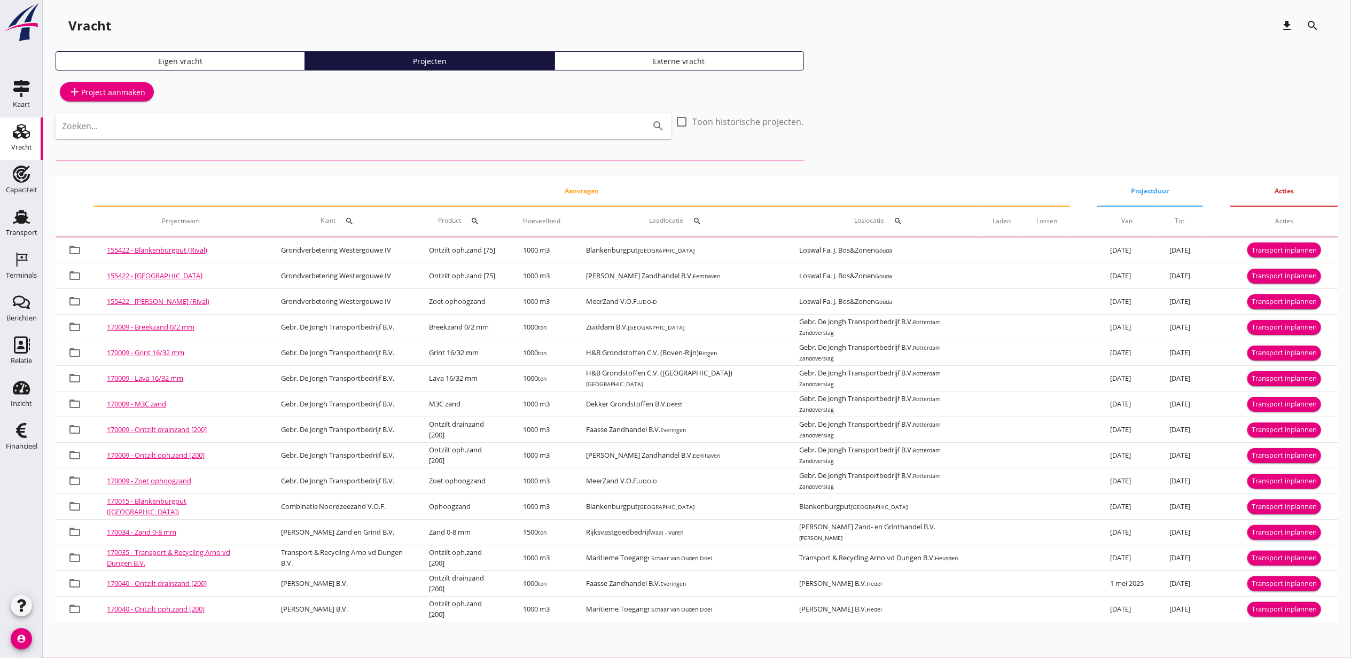 This screenshot has height=658, width=1351. What do you see at coordinates (21, 232) in the screenshot?
I see `div: Transport` at bounding box center [21, 232].